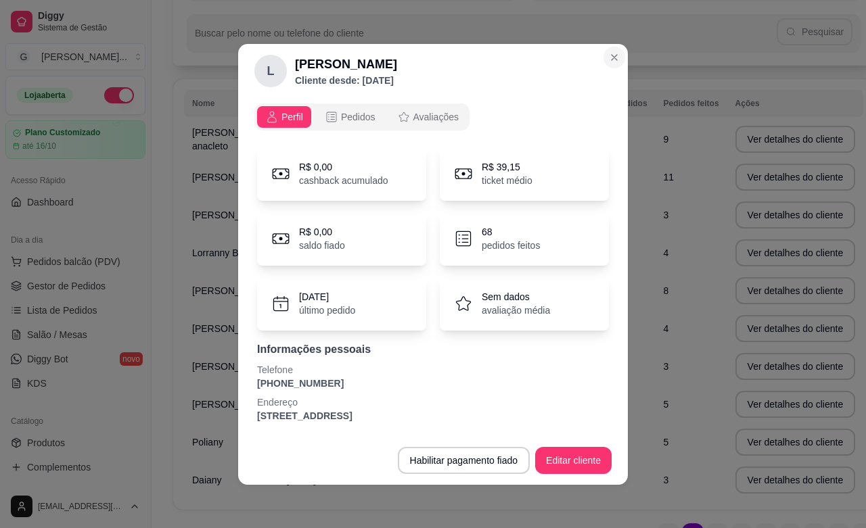 The height and width of the screenshot is (528, 866). What do you see at coordinates (322, 246) in the screenshot?
I see `p: saldo fiado` at bounding box center [322, 246].